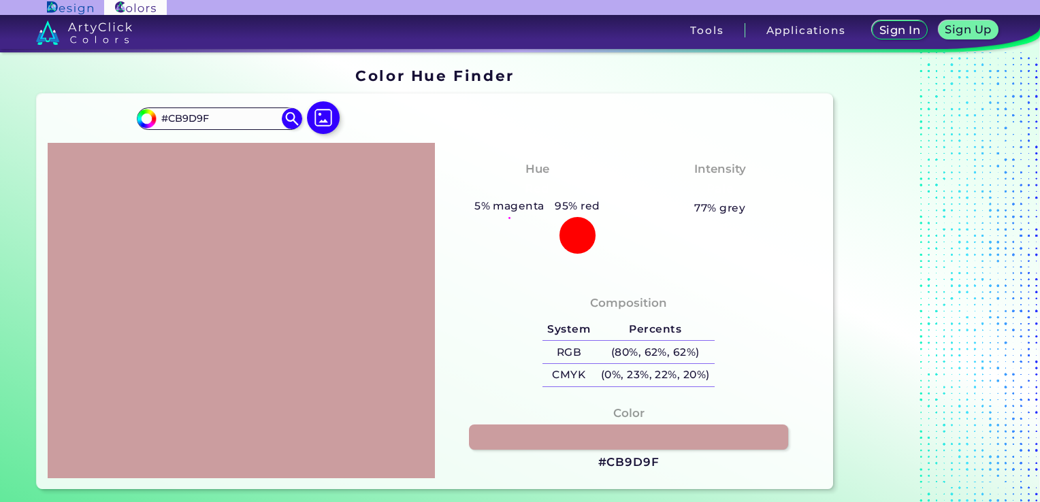  Describe the element at coordinates (806, 30) in the screenshot. I see `h3: Applications` at that location.